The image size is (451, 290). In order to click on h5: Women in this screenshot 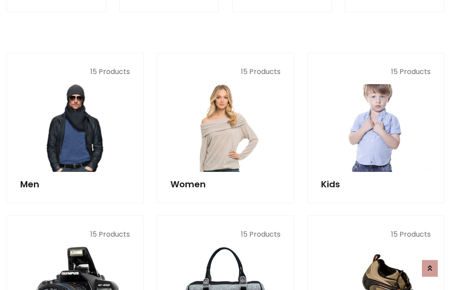, I will do `click(225, 184)`.